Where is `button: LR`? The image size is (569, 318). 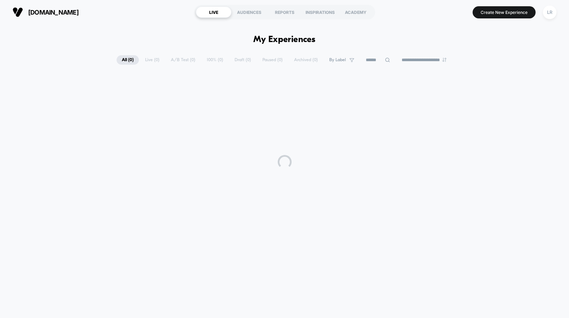
button: LR is located at coordinates (549, 12).